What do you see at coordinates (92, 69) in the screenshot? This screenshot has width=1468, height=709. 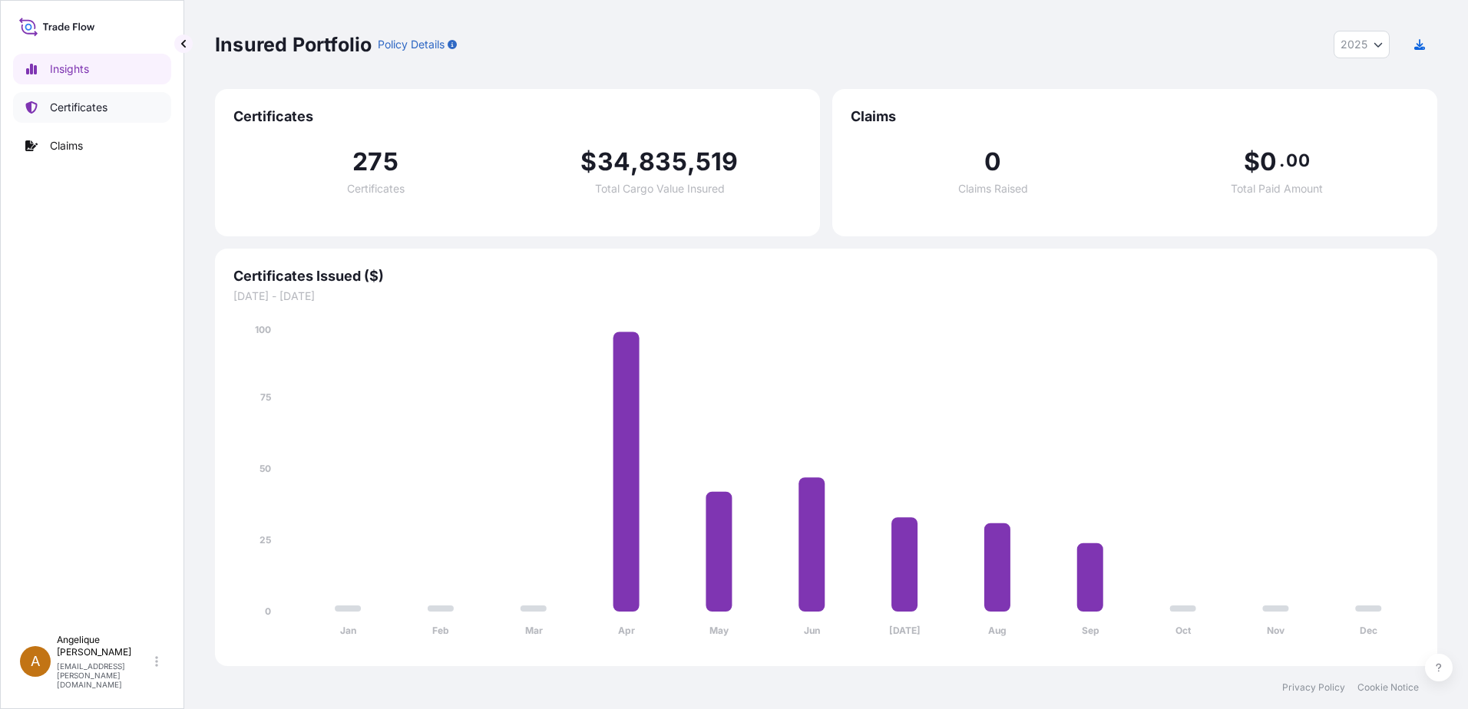 I see `a: Insights` at bounding box center [92, 69].